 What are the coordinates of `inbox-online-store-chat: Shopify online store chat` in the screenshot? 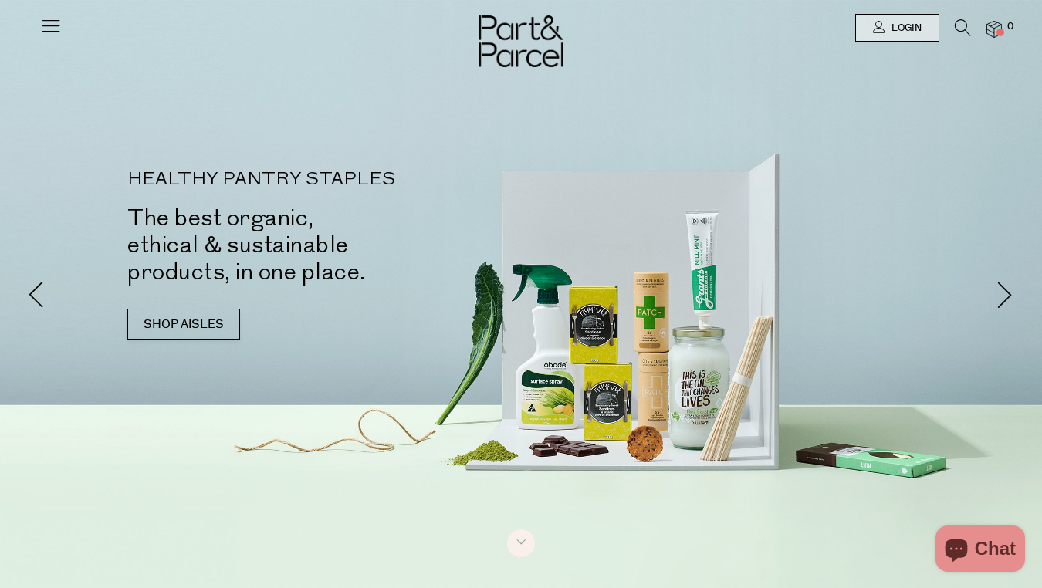 It's located at (980, 550).